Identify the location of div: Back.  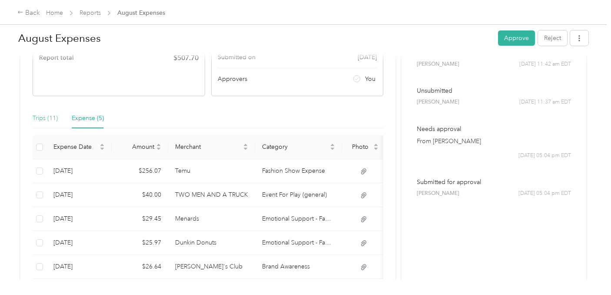
(29, 13).